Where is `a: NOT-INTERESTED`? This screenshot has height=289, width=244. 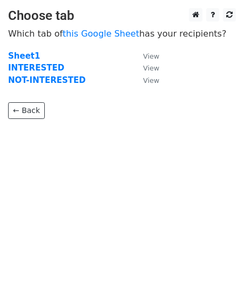 a: NOT-INTERESTED is located at coordinates (47, 80).